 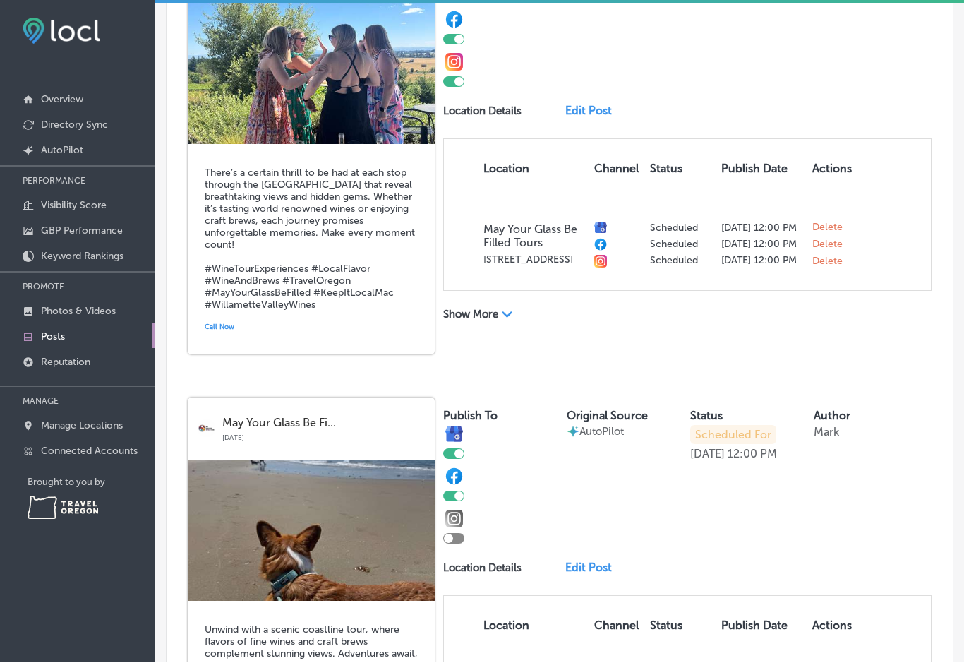 What do you see at coordinates (707, 416) in the screenshot?
I see `label: Status` at bounding box center [707, 416].